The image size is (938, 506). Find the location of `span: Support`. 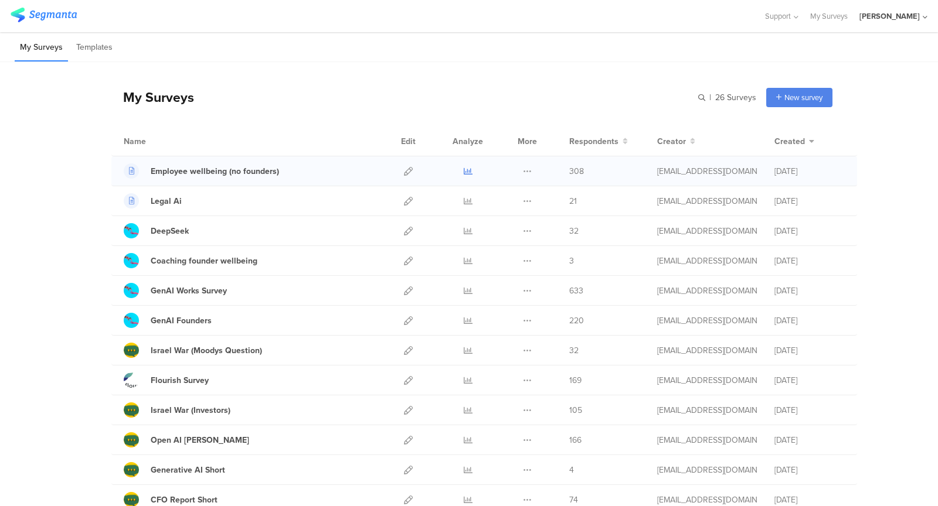

span: Support is located at coordinates (778, 16).